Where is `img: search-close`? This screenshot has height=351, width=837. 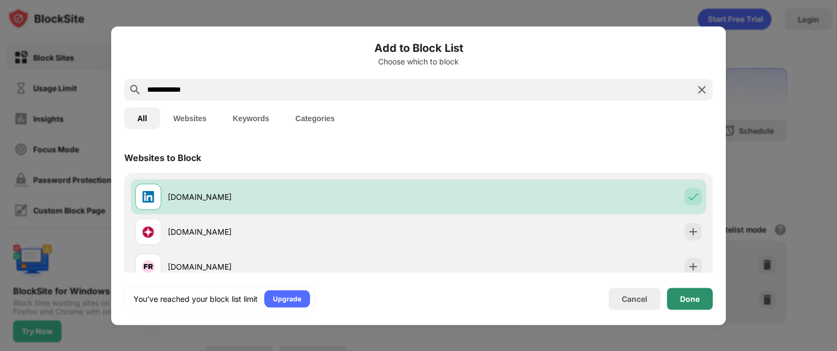 img: search-close is located at coordinates (702, 89).